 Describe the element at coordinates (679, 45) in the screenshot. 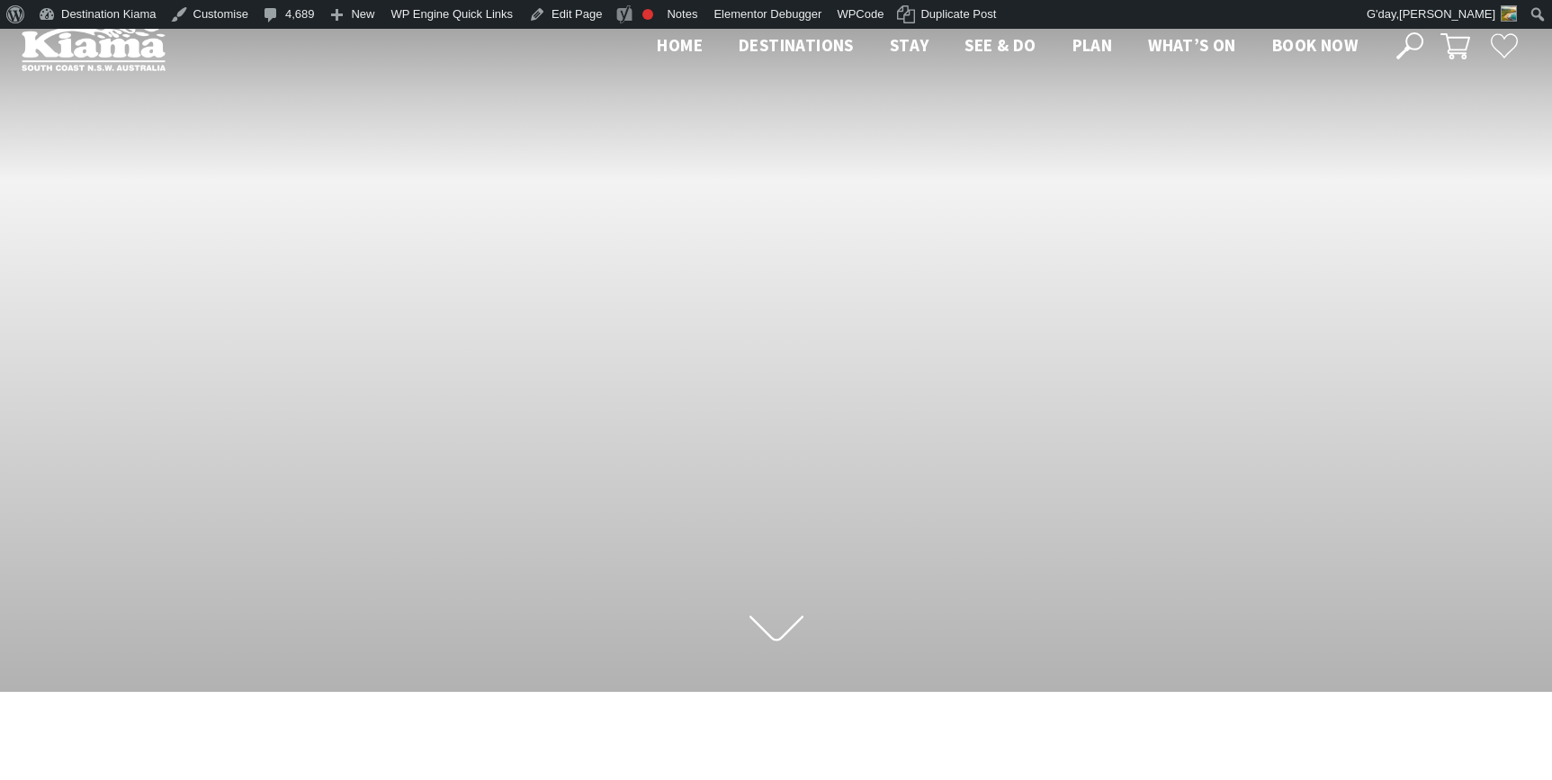

I see `span: Home` at that location.